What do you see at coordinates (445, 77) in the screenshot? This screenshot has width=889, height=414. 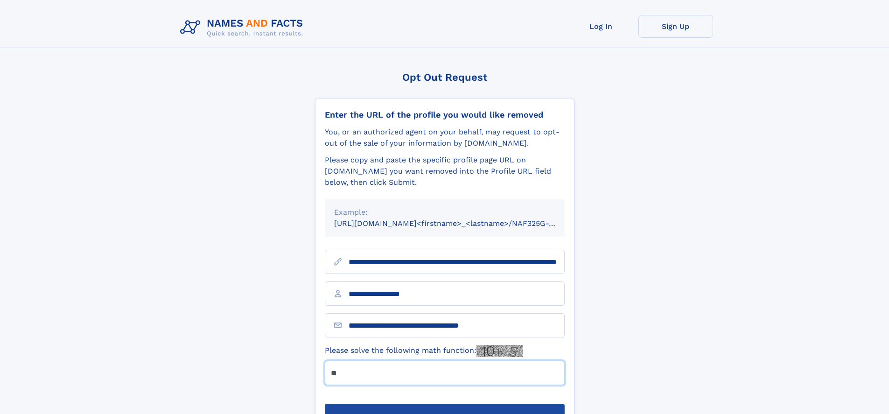 I see `div: Opt Out Request` at bounding box center [445, 77].